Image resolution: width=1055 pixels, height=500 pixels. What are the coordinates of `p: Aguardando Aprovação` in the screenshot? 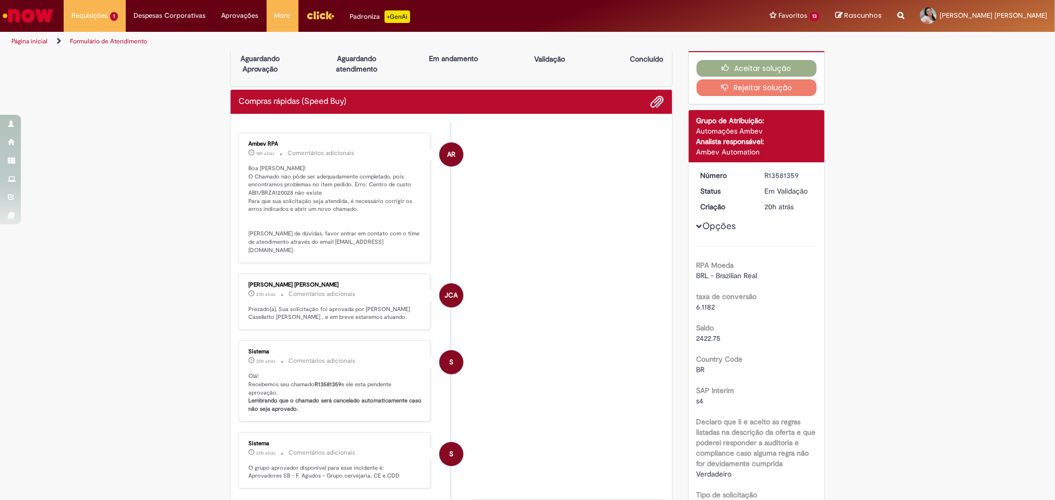 It's located at (260, 64).